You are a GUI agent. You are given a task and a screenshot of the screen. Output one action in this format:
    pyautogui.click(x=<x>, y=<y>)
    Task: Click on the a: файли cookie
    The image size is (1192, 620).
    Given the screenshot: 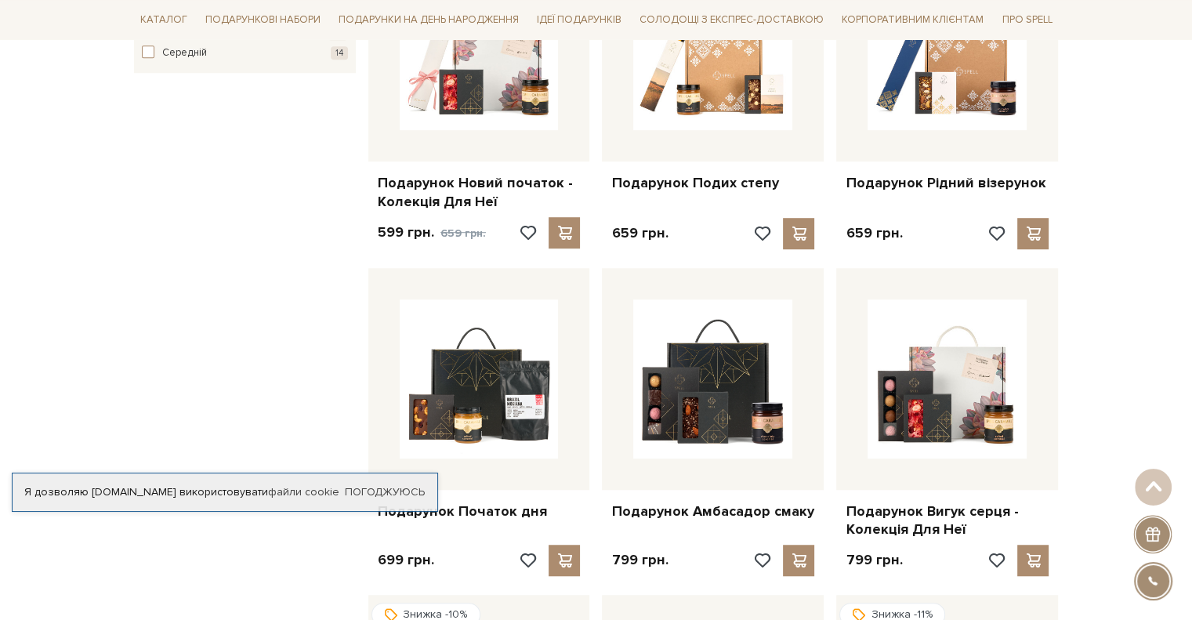 What is the action you would take?
    pyautogui.click(x=303, y=492)
    